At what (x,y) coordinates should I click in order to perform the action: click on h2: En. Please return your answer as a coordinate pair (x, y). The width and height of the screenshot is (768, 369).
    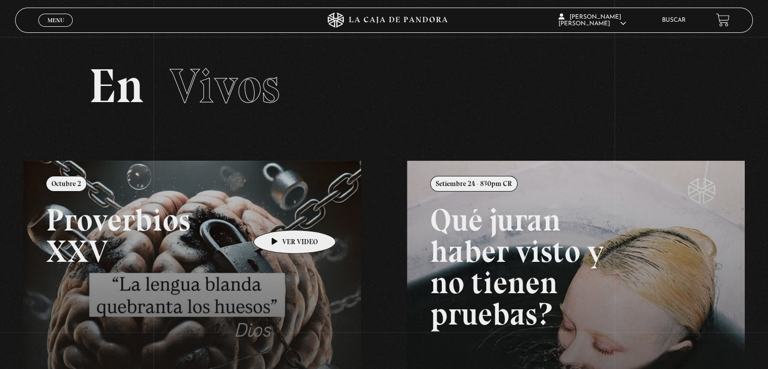
    Looking at the image, I should click on (384, 86).